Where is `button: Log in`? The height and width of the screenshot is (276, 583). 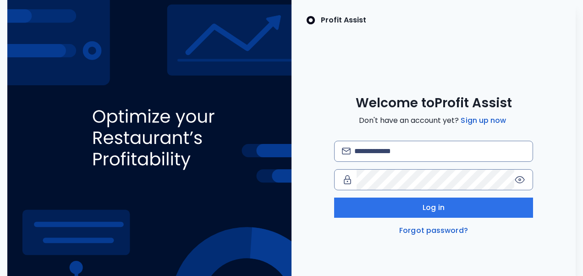 button: Log in is located at coordinates (433, 207).